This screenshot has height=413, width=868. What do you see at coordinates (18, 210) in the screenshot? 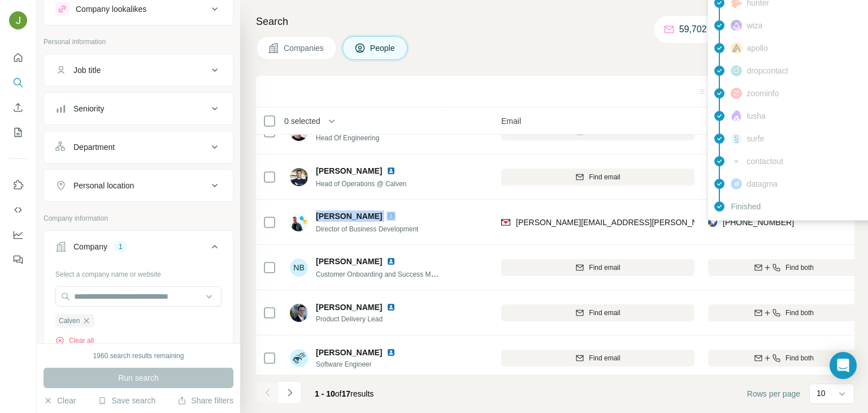
I see `button: Use Surfe API` at bounding box center [18, 210].